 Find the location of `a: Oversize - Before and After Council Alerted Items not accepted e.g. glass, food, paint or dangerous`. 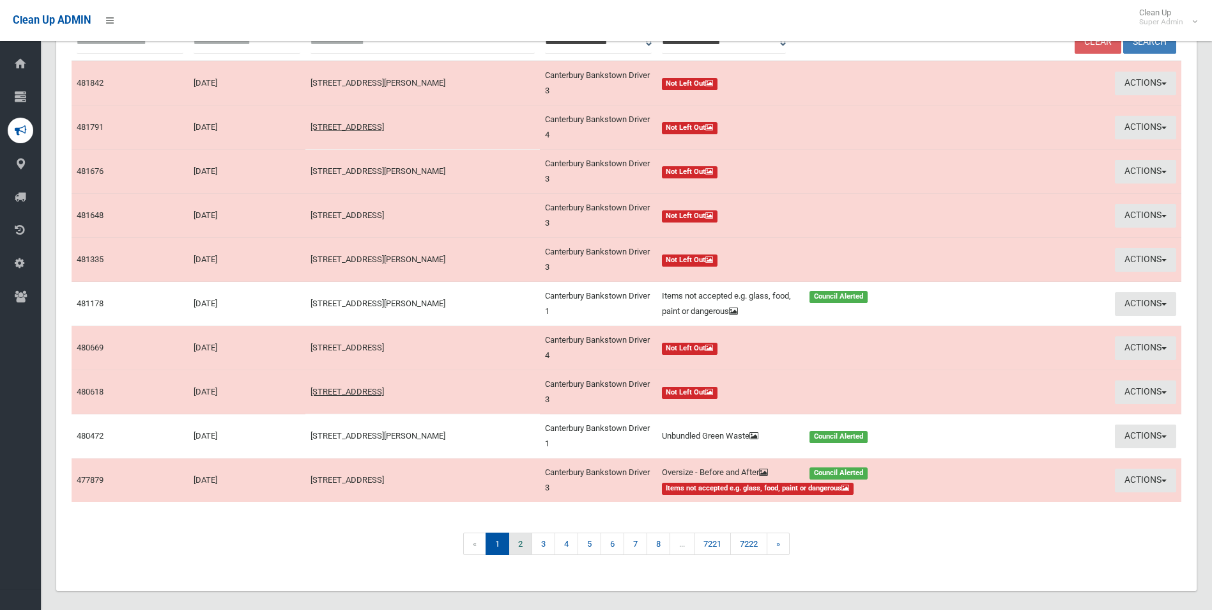

a: Oversize - Before and After Council Alerted Items not accepted e.g. glass, food, paint or dangerous is located at coordinates (802, 480).